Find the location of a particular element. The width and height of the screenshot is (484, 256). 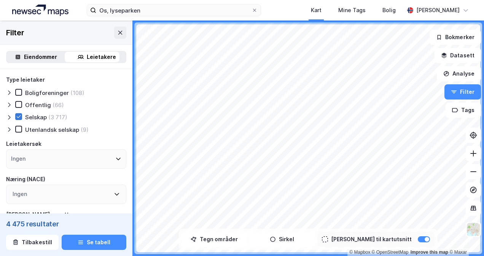

button: Filter is located at coordinates (462, 92).